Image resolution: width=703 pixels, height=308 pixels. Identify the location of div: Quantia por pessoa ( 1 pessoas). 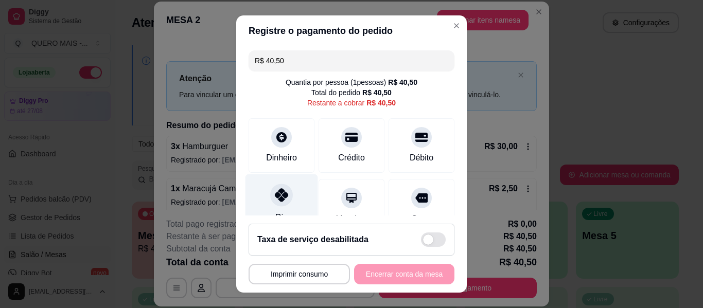
(352, 82).